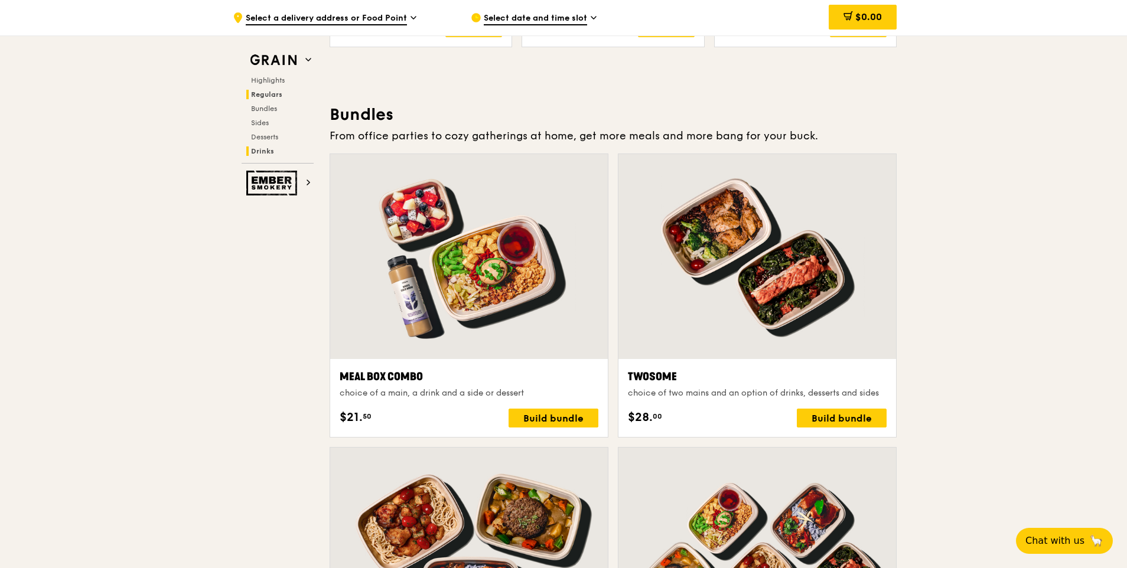 Image resolution: width=1127 pixels, height=568 pixels. I want to click on span: $0.00, so click(868, 17).